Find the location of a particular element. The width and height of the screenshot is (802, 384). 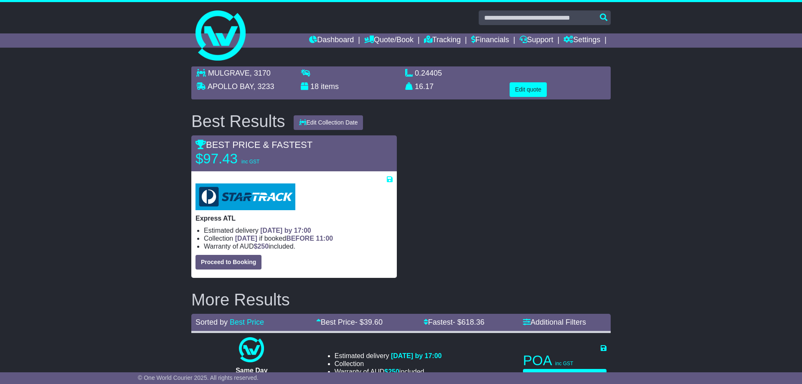

span: © One World Courier 2025. All rights reserved. is located at coordinates (198, 377).